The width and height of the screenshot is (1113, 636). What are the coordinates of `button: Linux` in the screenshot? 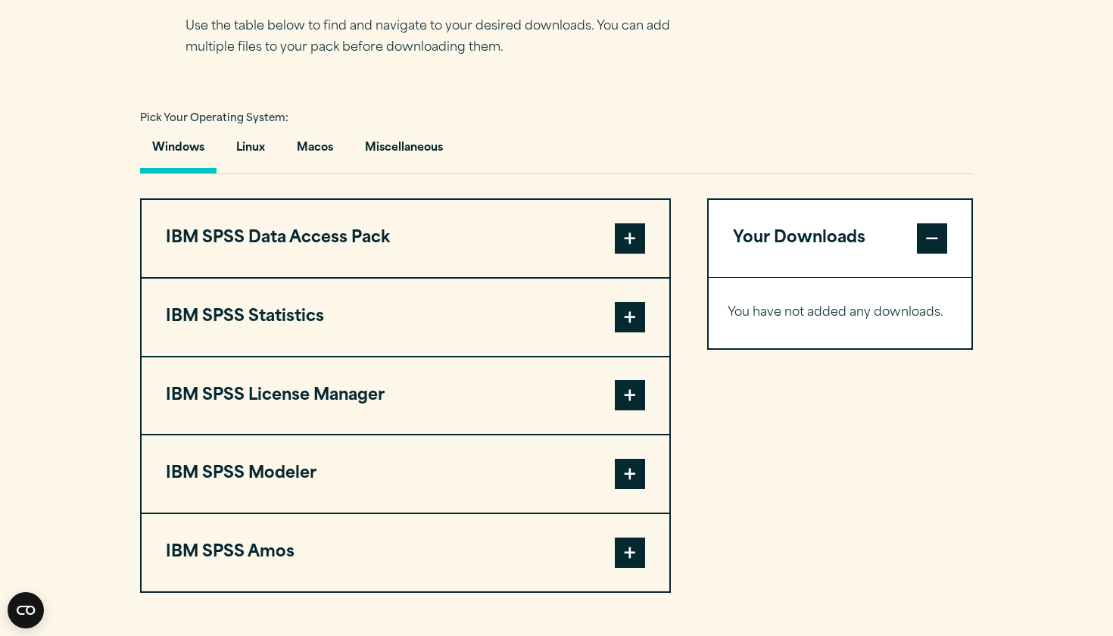 It's located at (251, 151).